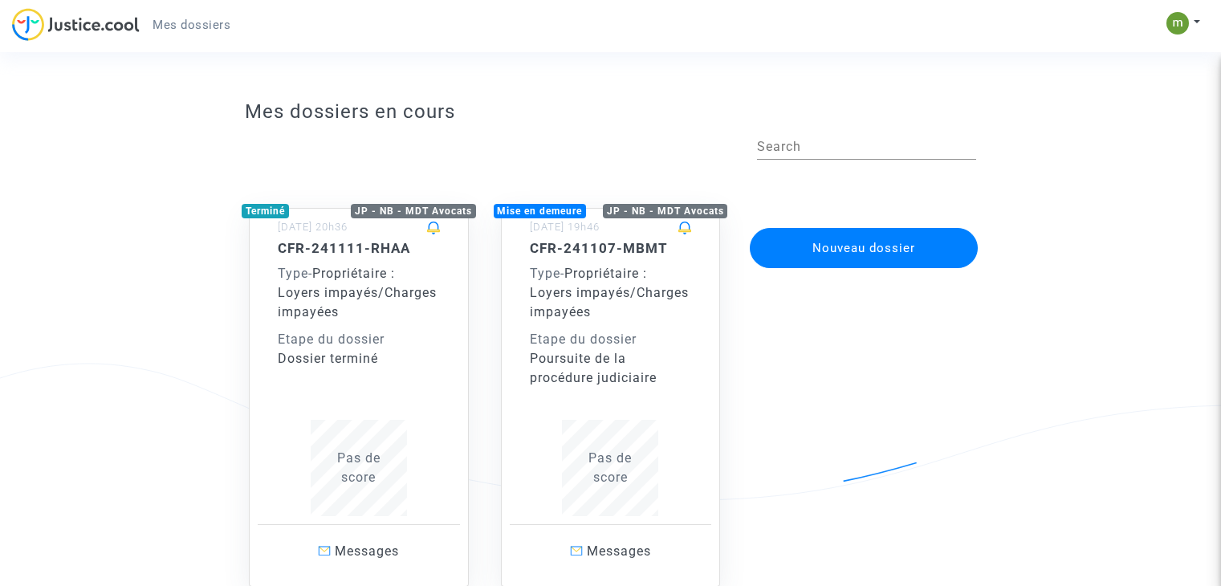  I want to click on img: jc-logo.svg, so click(75, 24).